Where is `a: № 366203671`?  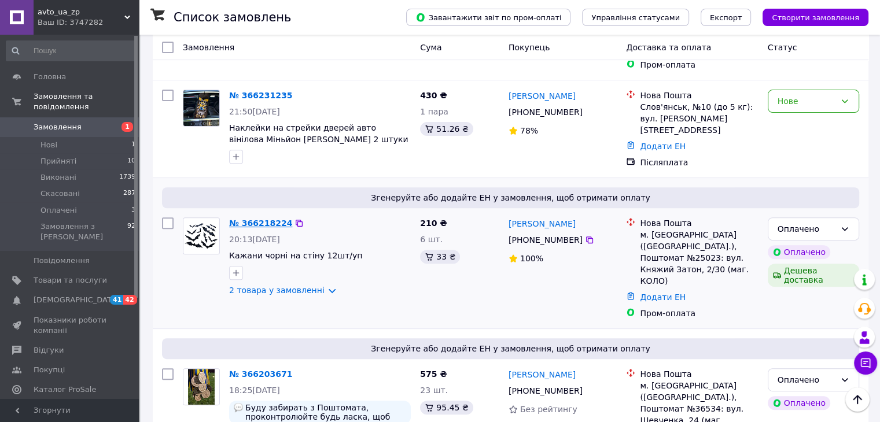 a: № 366203671 is located at coordinates (260, 374).